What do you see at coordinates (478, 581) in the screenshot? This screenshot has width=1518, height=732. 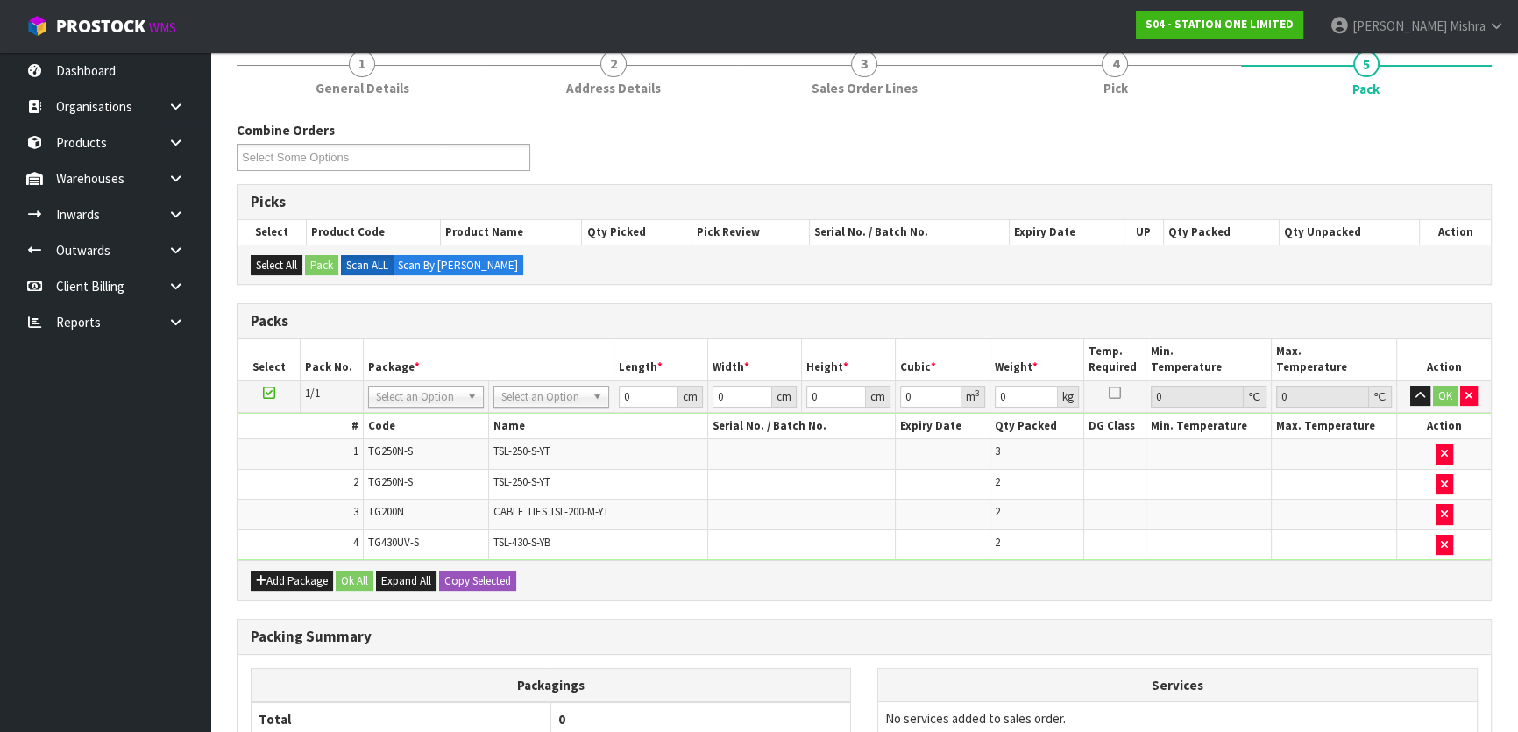 I see `button: Copy Selected` at bounding box center [478, 581].